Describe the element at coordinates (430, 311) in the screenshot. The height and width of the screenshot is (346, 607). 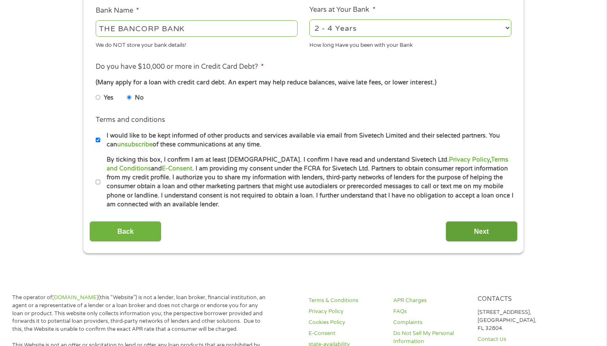
I see `a: FAQs` at that location.